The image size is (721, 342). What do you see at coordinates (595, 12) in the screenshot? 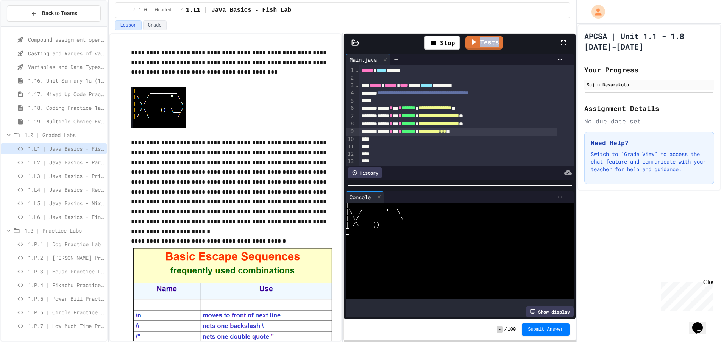
I see `div: My Account` at bounding box center [595, 12].